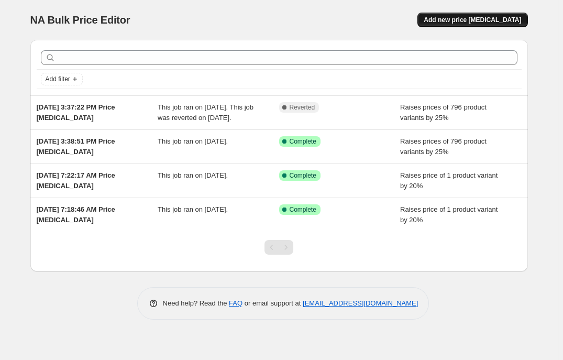 This screenshot has width=563, height=360. Describe the element at coordinates (236, 303) in the screenshot. I see `a: FAQ` at that location.